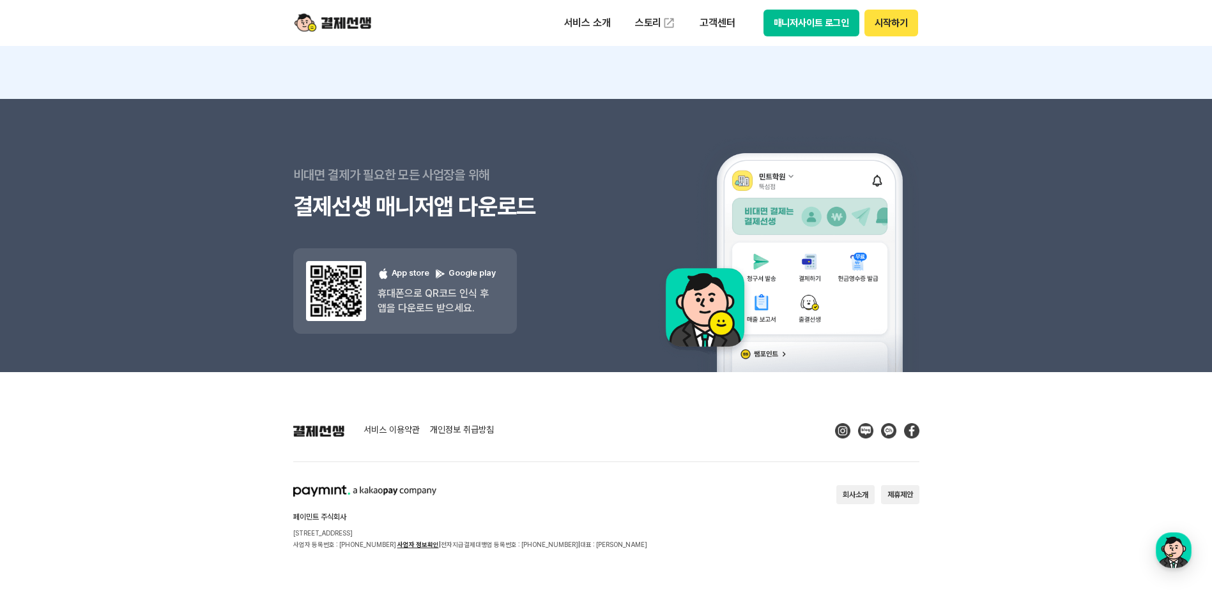 The height and width of the screenshot is (614, 1212). What do you see at coordinates (587, 23) in the screenshot?
I see `p: 서비스 소개` at bounding box center [587, 23].